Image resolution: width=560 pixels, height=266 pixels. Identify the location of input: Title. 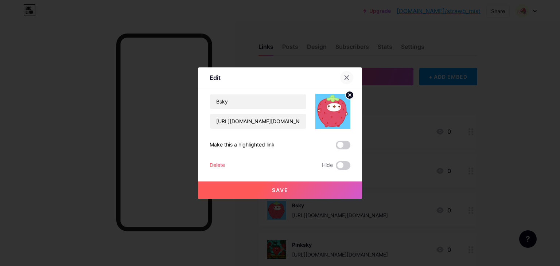
(258, 102).